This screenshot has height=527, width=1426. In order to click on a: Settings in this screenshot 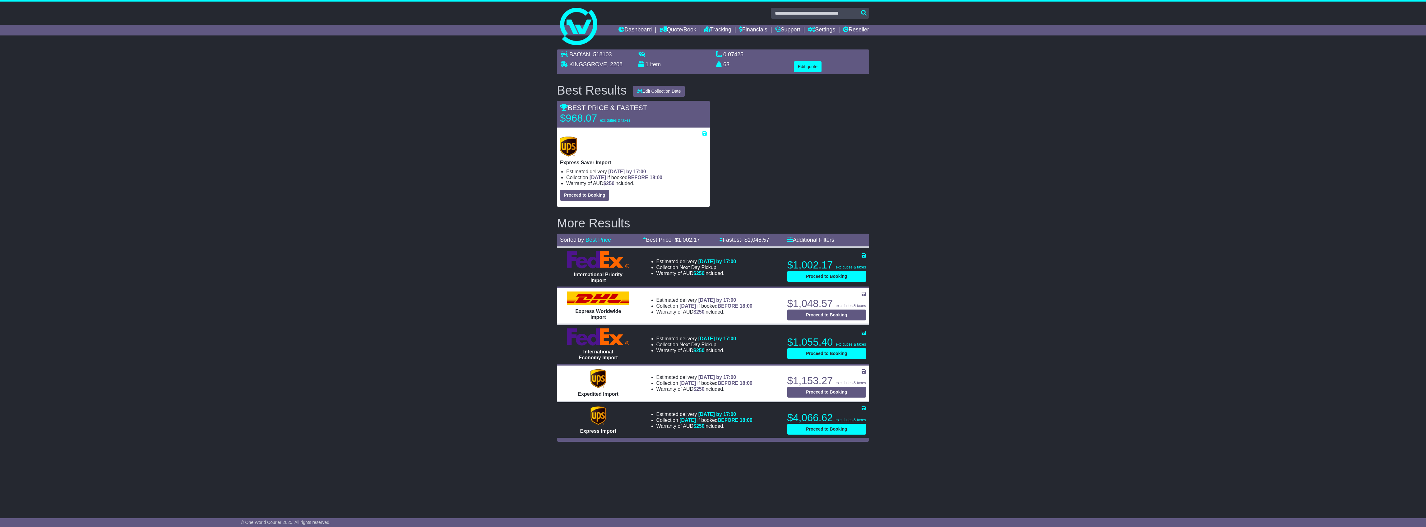, I will do `click(822, 30)`.